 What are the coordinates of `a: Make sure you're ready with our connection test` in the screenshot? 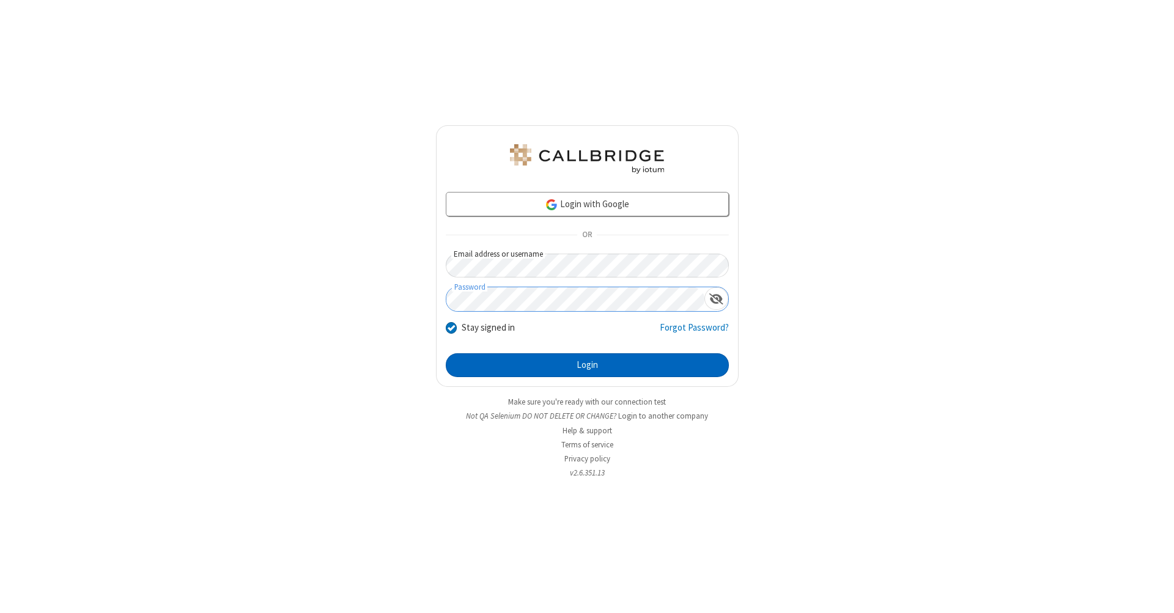 It's located at (587, 402).